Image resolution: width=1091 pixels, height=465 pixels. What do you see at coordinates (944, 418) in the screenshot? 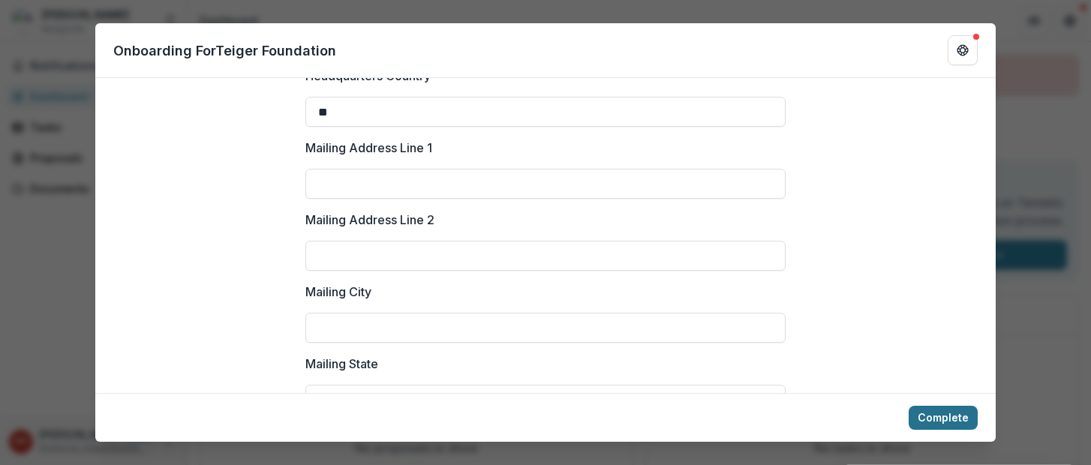
I see `button: Complete` at bounding box center [944, 418].